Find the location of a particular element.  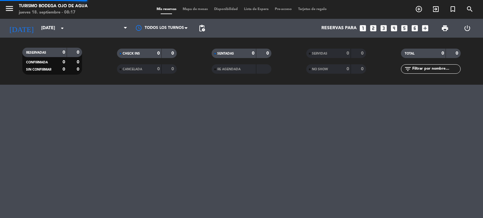

span: RE AGENDADA is located at coordinates (229, 69).